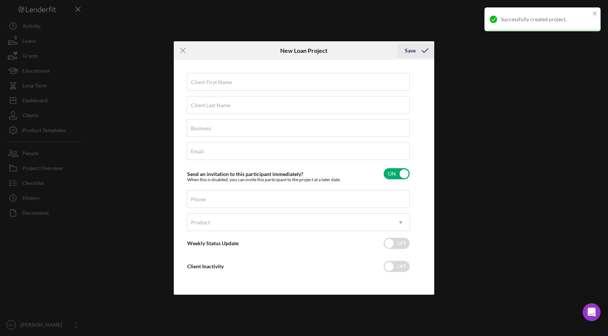  Describe the element at coordinates (205, 266) in the screenshot. I see `label: Client Inactivity` at that location.